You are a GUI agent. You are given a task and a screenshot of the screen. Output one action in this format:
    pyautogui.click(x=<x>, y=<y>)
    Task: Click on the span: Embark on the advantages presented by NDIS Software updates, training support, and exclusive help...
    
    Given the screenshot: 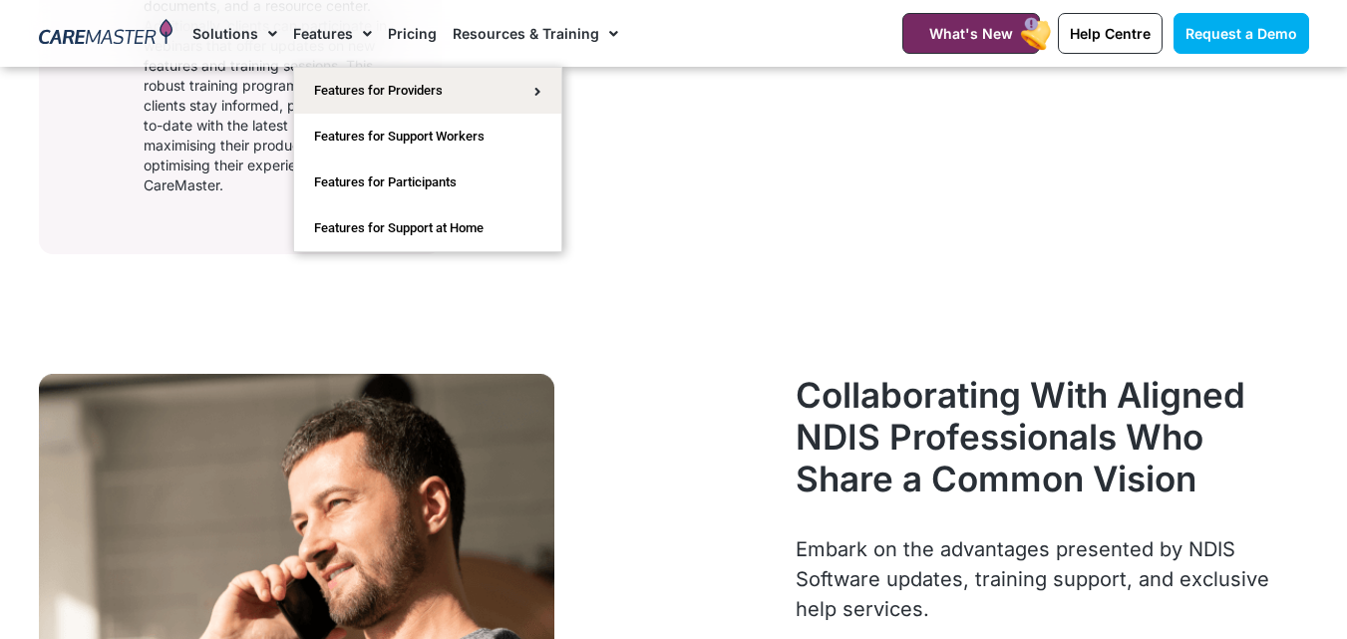 What is the action you would take?
    pyautogui.click(x=1032, y=579)
    